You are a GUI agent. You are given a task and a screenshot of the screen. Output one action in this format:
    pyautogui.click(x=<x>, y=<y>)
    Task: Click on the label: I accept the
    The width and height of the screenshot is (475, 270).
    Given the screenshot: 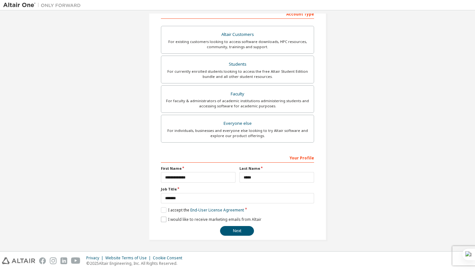 What is the action you would take?
    pyautogui.click(x=202, y=210)
    